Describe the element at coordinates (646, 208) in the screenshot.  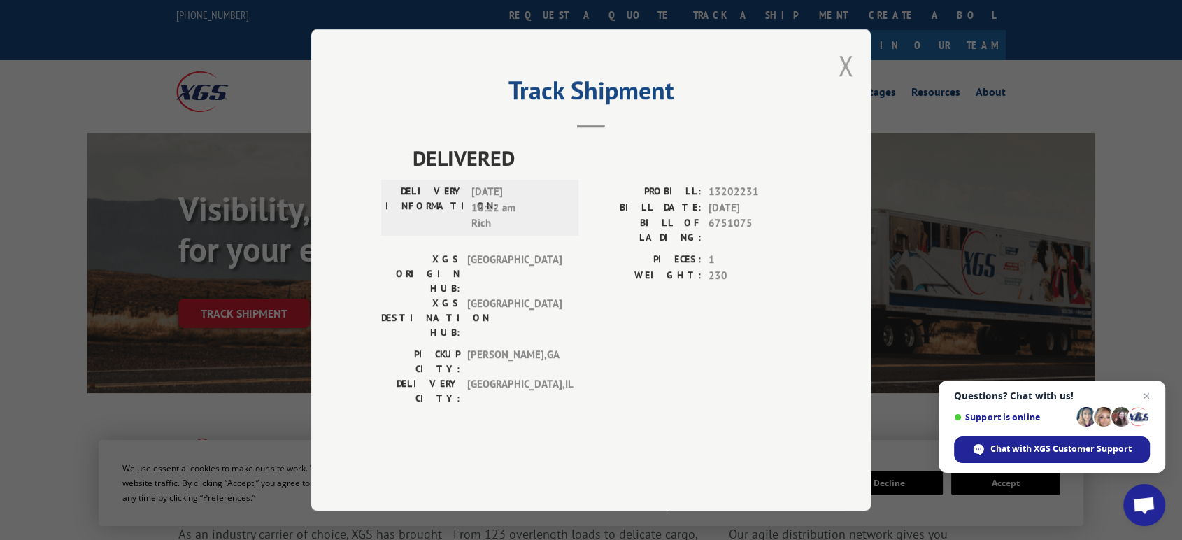
I see `label: BILL DATE:` at that location.